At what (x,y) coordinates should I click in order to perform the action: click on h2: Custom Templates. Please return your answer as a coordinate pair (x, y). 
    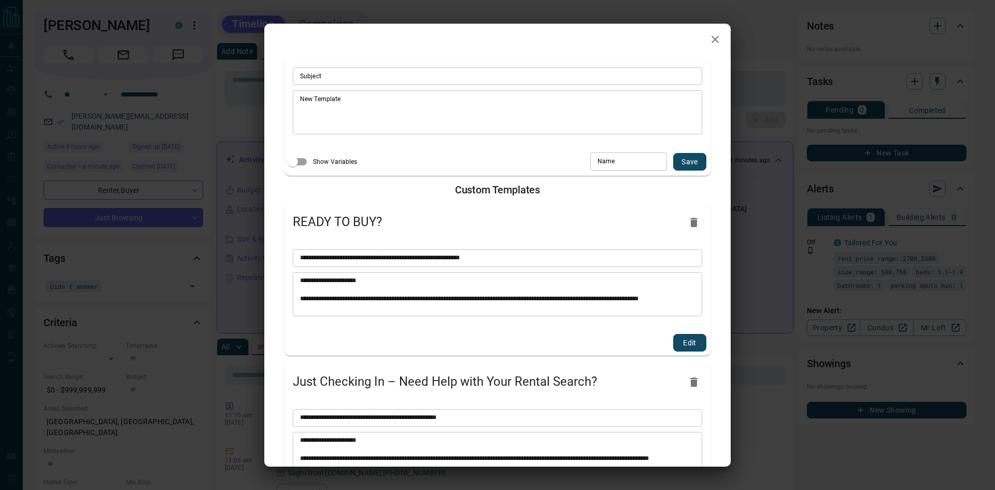
    Looking at the image, I should click on (498, 190).